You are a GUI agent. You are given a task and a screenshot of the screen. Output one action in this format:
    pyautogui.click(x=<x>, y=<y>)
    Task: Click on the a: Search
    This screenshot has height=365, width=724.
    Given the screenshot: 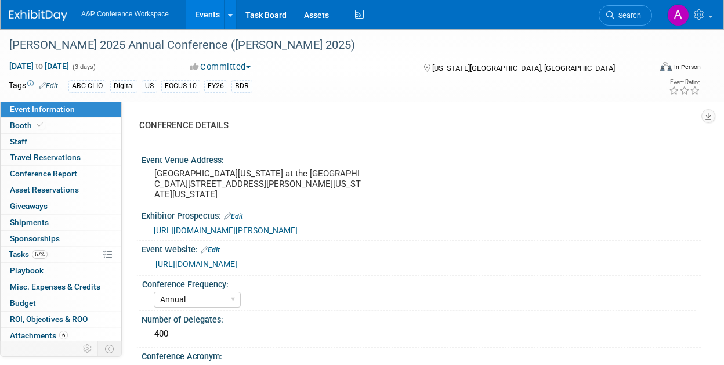 What is the action you would take?
    pyautogui.click(x=626, y=15)
    